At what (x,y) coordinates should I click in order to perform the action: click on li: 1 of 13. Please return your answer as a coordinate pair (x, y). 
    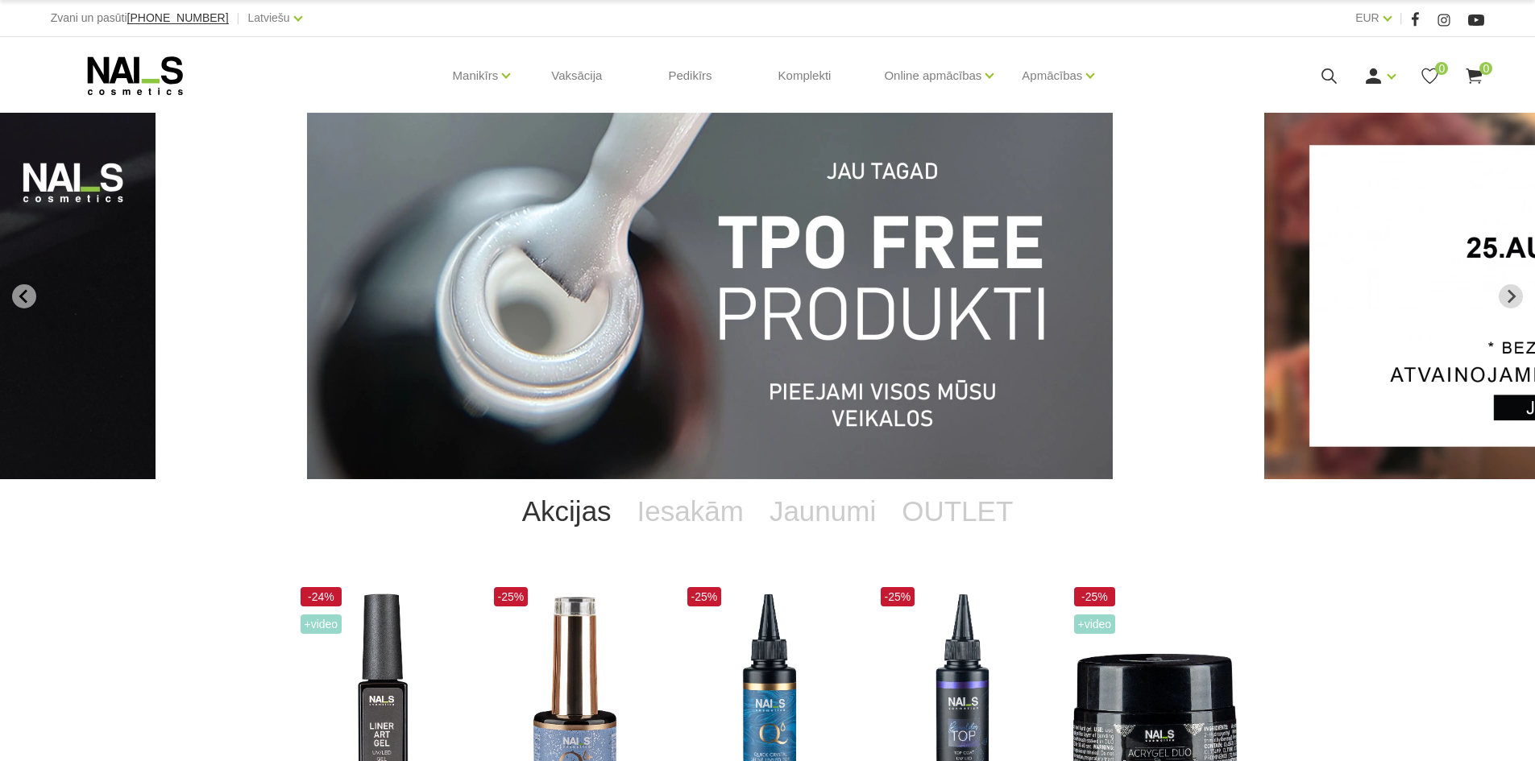
    Looking at the image, I should click on (767, 296).